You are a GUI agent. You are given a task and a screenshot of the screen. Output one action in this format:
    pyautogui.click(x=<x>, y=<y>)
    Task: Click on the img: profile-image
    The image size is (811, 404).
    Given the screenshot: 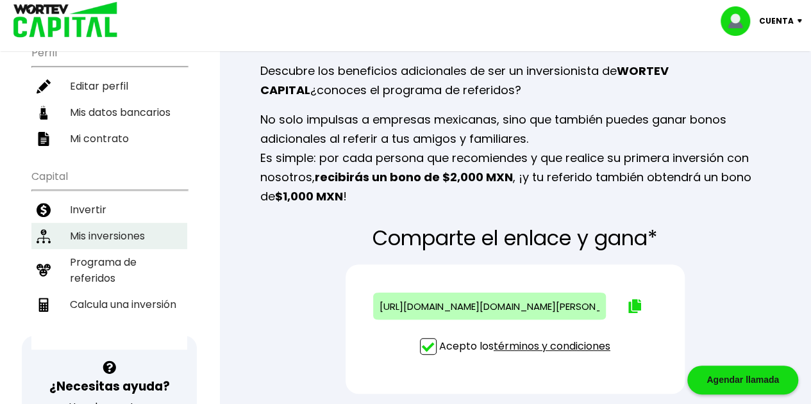 What is the action you would take?
    pyautogui.click(x=739, y=21)
    